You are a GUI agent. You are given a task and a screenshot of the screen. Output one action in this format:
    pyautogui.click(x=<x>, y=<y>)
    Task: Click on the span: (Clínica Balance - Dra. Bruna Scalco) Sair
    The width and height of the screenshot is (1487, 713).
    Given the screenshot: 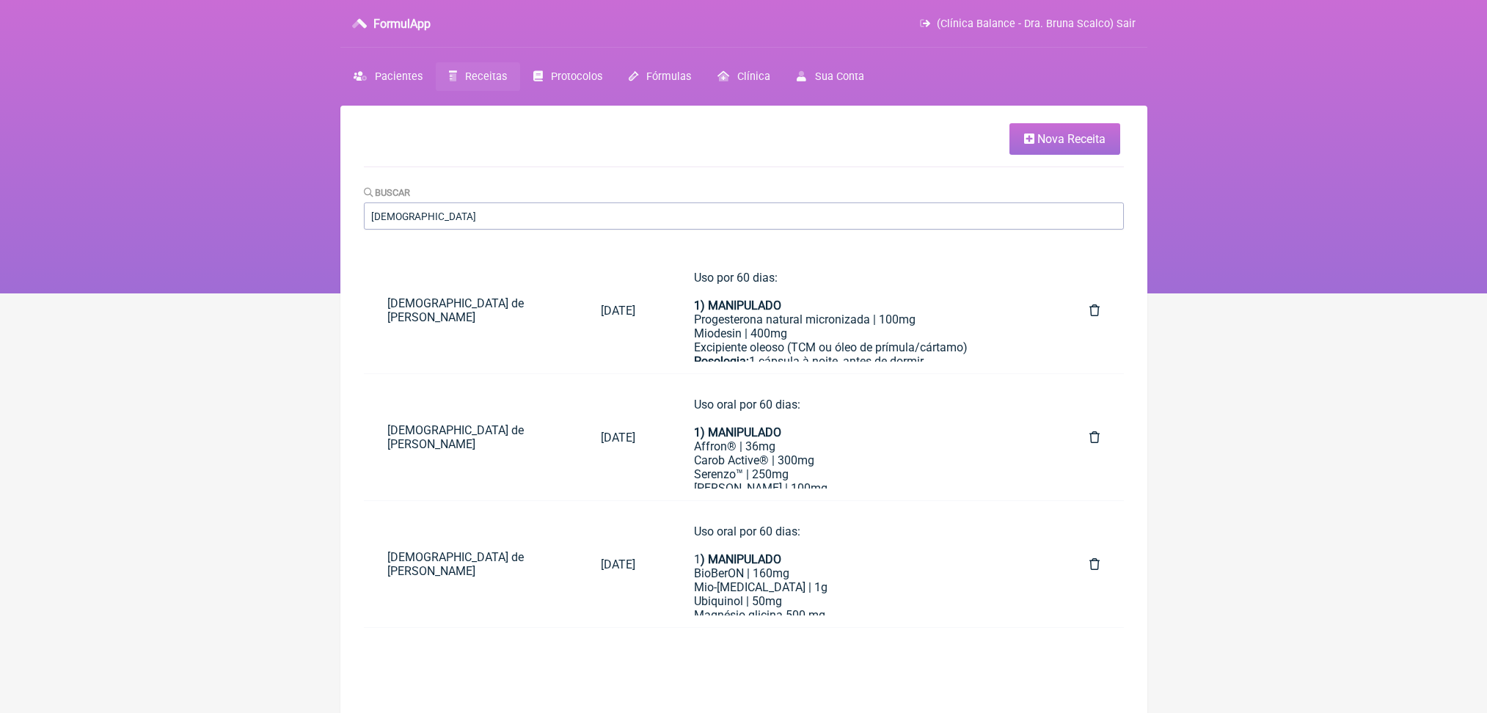 What is the action you would take?
    pyautogui.click(x=1036, y=23)
    